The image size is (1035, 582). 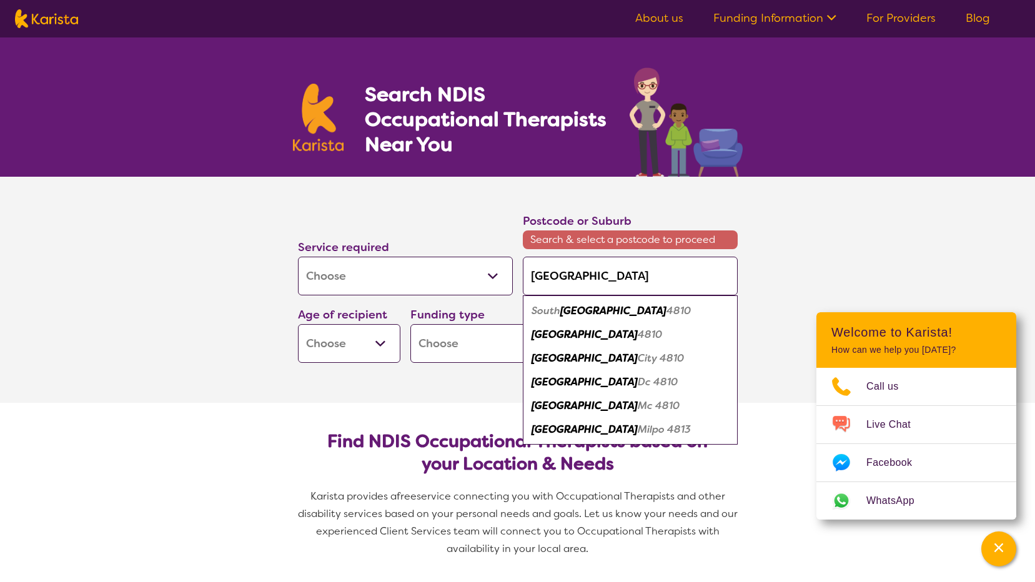 What do you see at coordinates (901, 18) in the screenshot?
I see `a: For Providers` at bounding box center [901, 18].